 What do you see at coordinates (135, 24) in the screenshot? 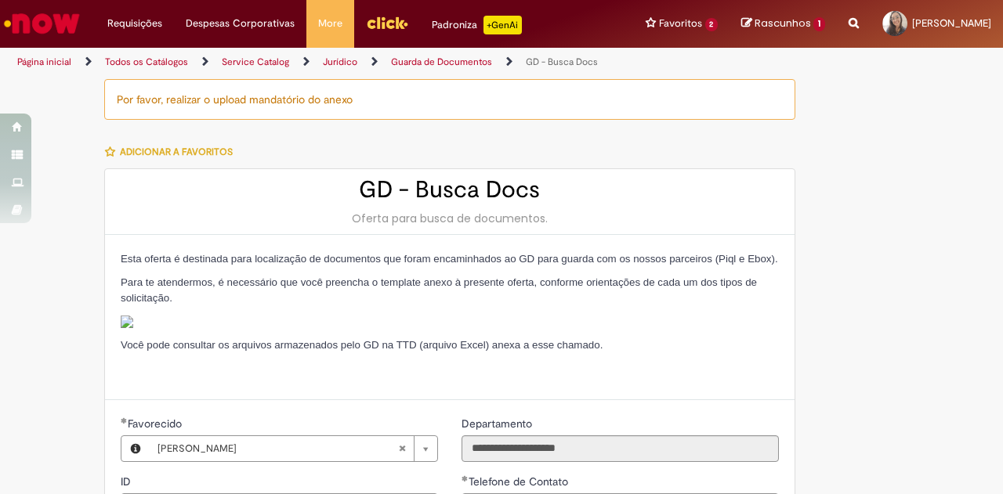
I see `span: Requisições` at bounding box center [135, 24].